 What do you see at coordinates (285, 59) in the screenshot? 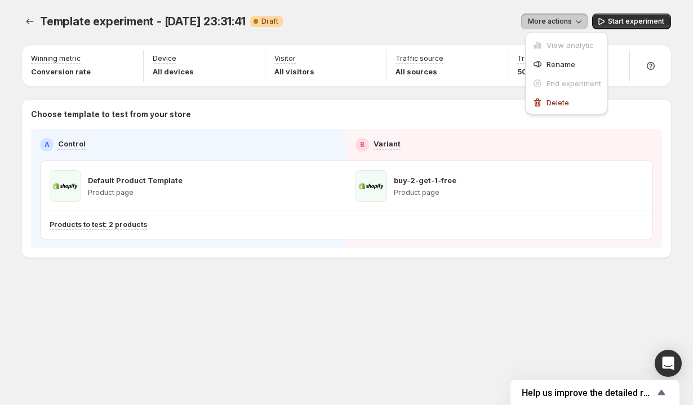
I see `p: Visitor` at bounding box center [285, 59].